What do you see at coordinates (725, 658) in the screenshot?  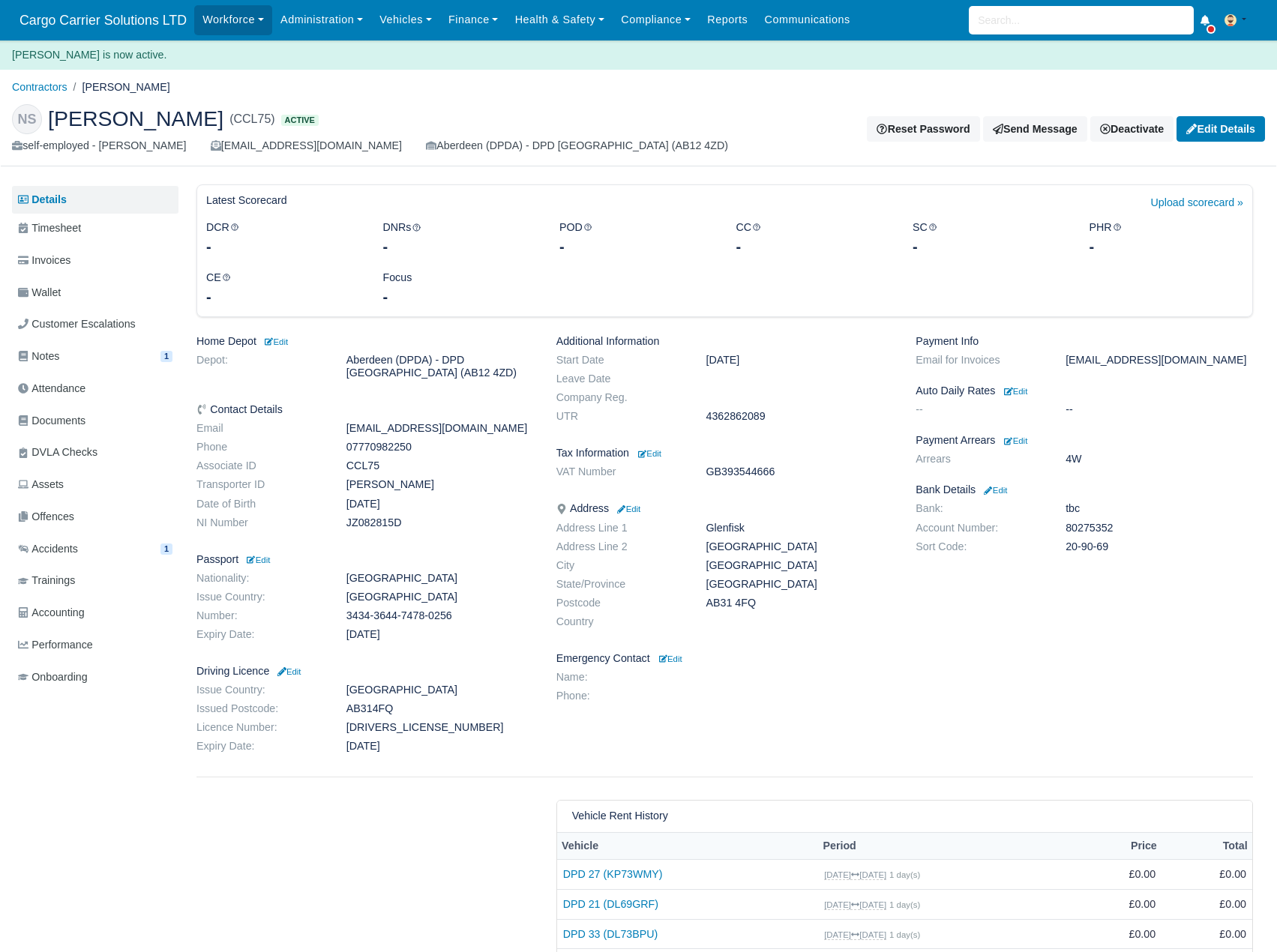 I see `h6: Emergency Contact` at bounding box center [725, 658].